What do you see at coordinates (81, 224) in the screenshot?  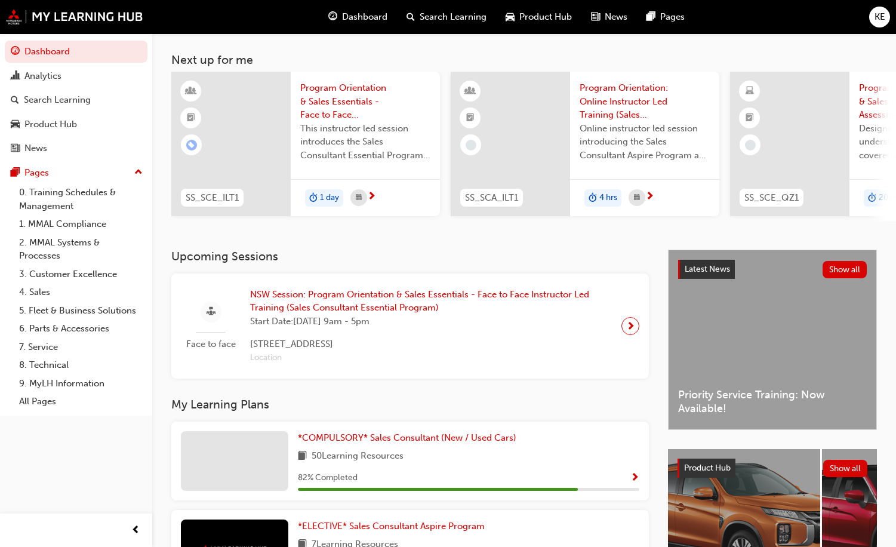 I see `a: 1. MMAL Compliance` at bounding box center [81, 224].